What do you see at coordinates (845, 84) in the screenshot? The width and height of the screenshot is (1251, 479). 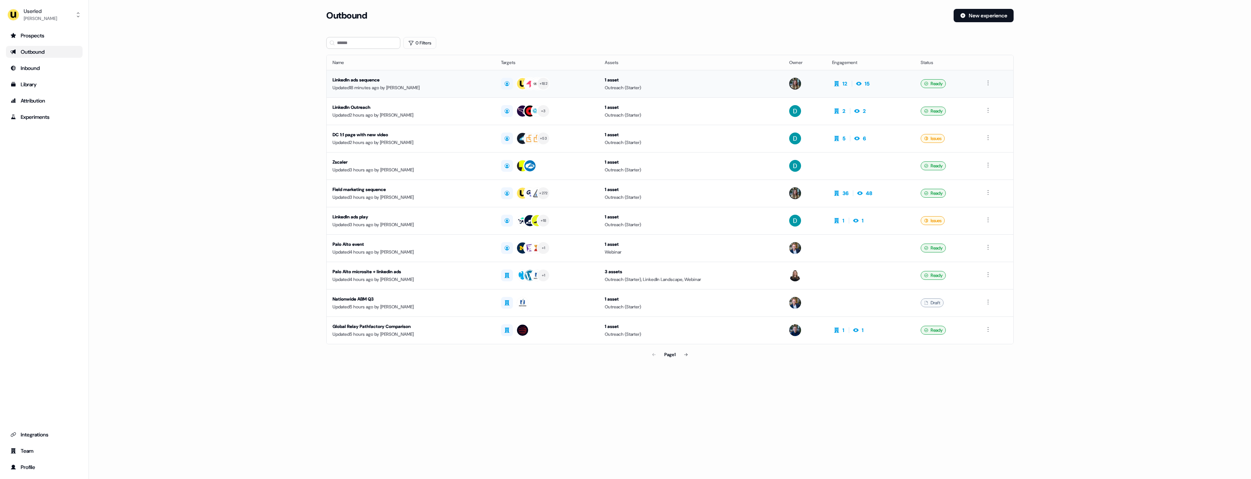 I see `div: 12` at bounding box center [845, 84].